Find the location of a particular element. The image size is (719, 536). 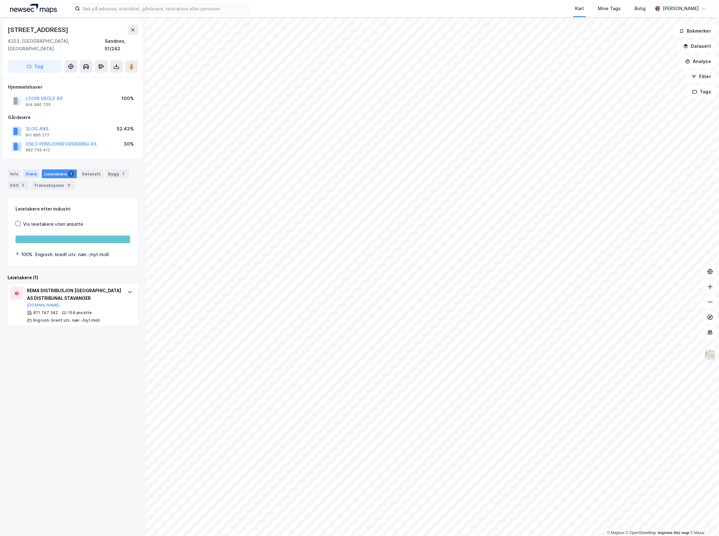

button: Tags is located at coordinates (702, 92).